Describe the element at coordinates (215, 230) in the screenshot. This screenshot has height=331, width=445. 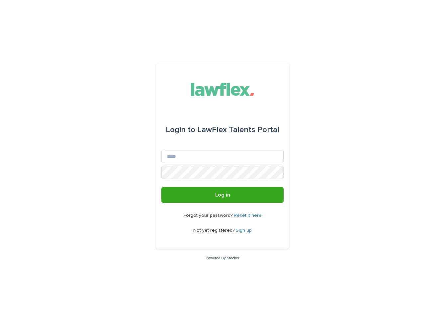
I see `span: Not yet registered?` at that location.